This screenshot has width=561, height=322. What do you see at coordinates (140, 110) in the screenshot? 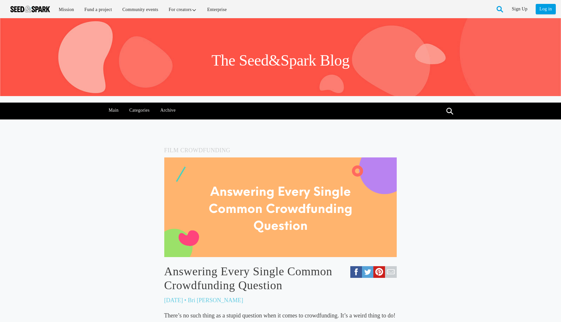
I see `a: Categories` at bounding box center [140, 110].